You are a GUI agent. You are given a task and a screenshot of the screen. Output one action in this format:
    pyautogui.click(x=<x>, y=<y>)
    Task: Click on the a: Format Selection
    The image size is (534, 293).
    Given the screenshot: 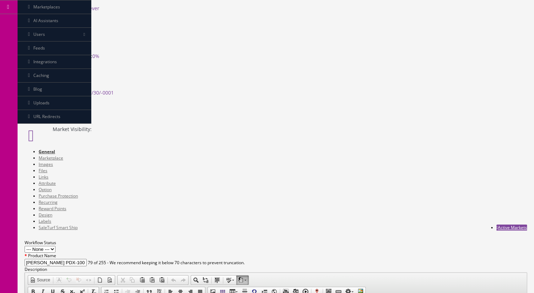 What is the action you would take?
    pyautogui.click(x=59, y=280)
    